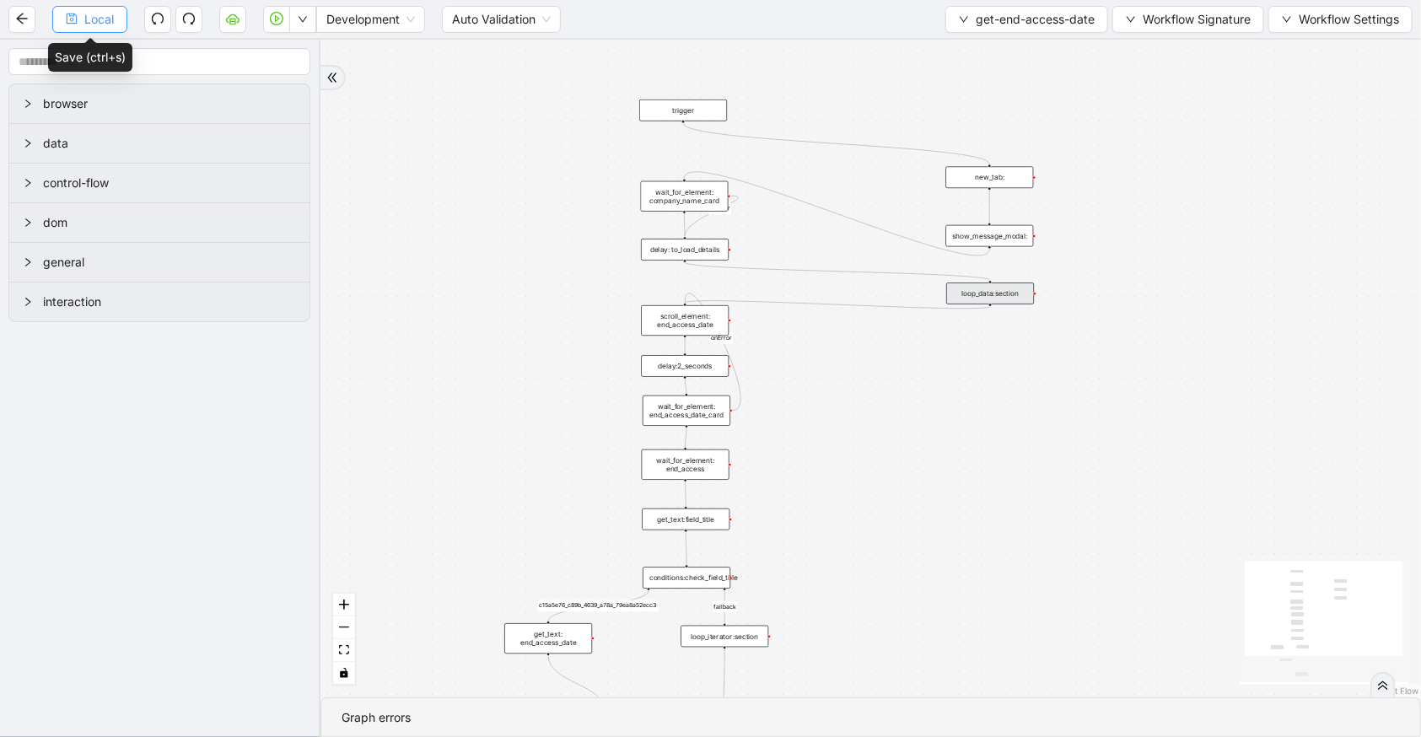 The height and width of the screenshot is (737, 1421). I want to click on span: control-flow, so click(170, 183).